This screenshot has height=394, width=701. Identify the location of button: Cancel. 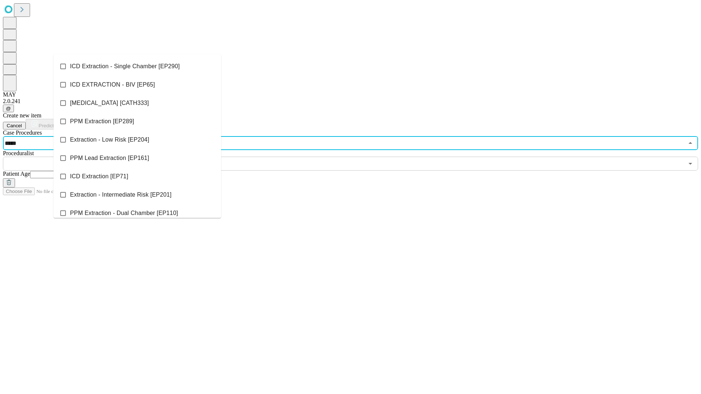
(14, 125).